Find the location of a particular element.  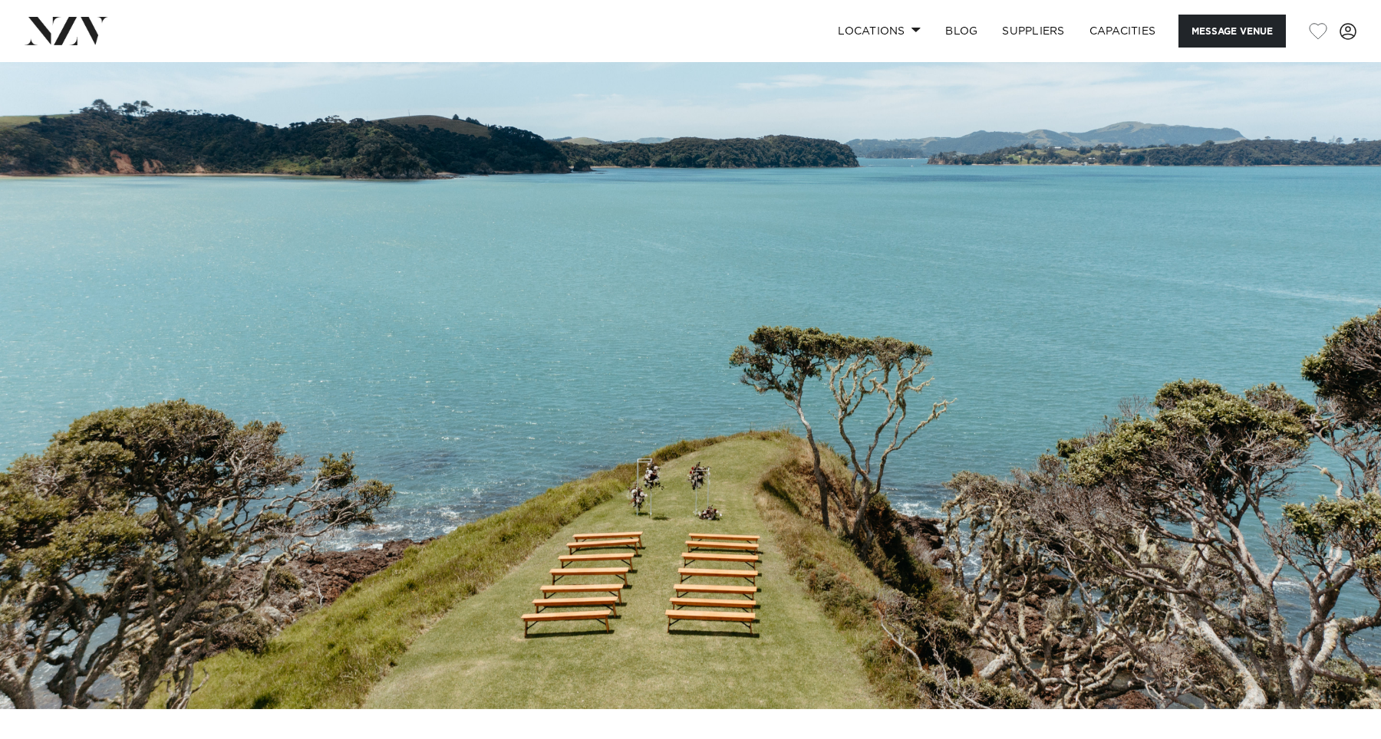

a: Locations is located at coordinates (879, 31).